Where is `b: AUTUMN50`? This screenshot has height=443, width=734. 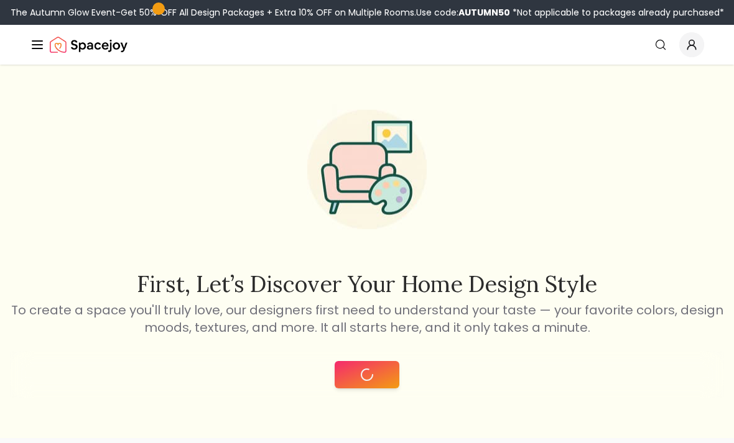 b: AUTUMN50 is located at coordinates (484, 12).